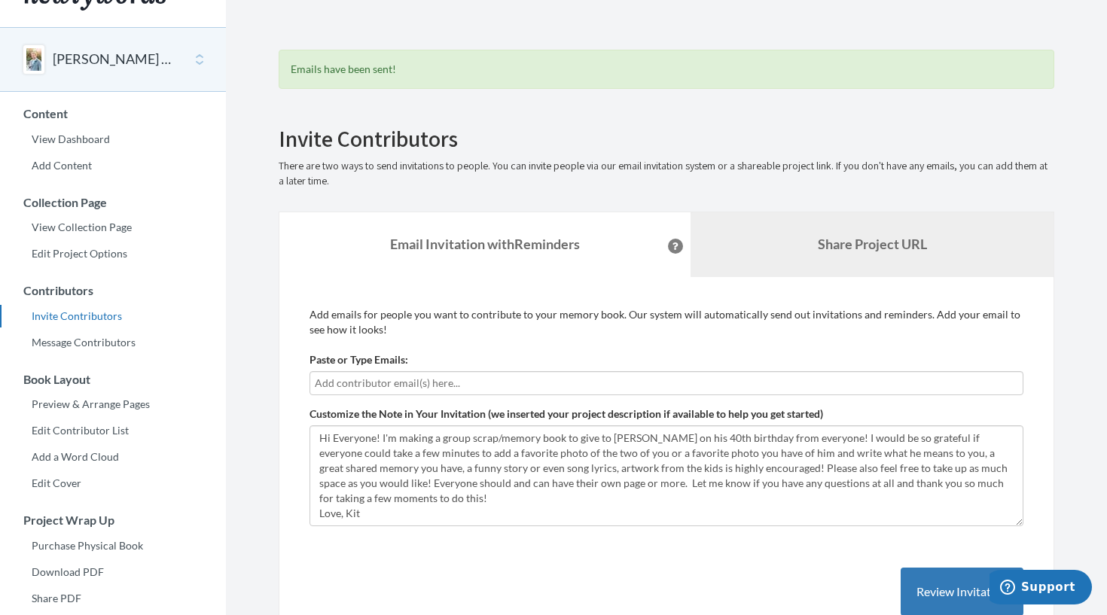 The height and width of the screenshot is (615, 1107). Describe the element at coordinates (113, 291) in the screenshot. I see `h3: Contributors` at that location.